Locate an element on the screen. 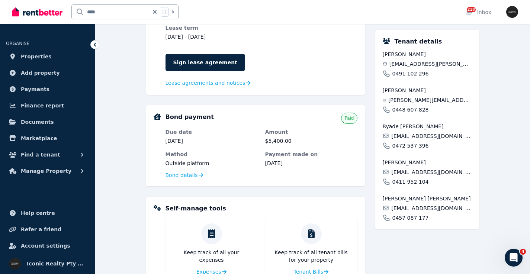 The height and width of the screenshot is (274, 530). dt: Lease term is located at coordinates (211, 28).